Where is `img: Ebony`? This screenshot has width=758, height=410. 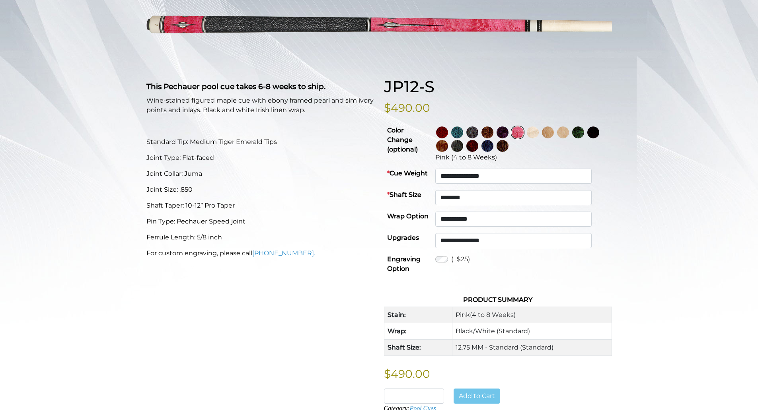
img: Ebony is located at coordinates (593, 132).